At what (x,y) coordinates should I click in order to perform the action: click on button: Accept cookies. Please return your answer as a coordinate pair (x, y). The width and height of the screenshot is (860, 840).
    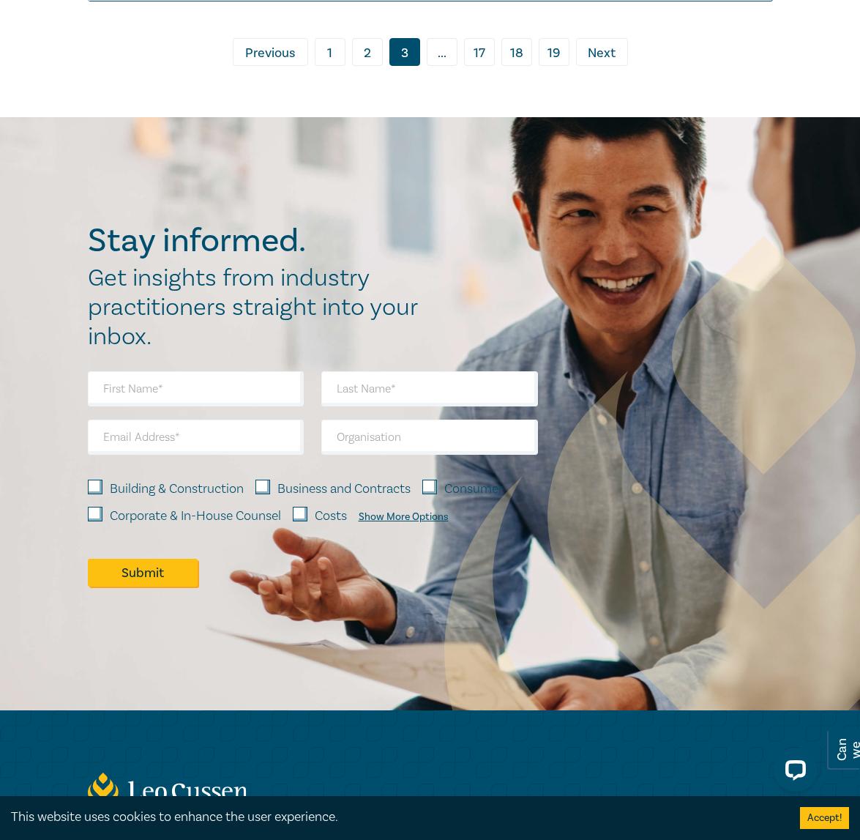
    Looking at the image, I should click on (825, 818).